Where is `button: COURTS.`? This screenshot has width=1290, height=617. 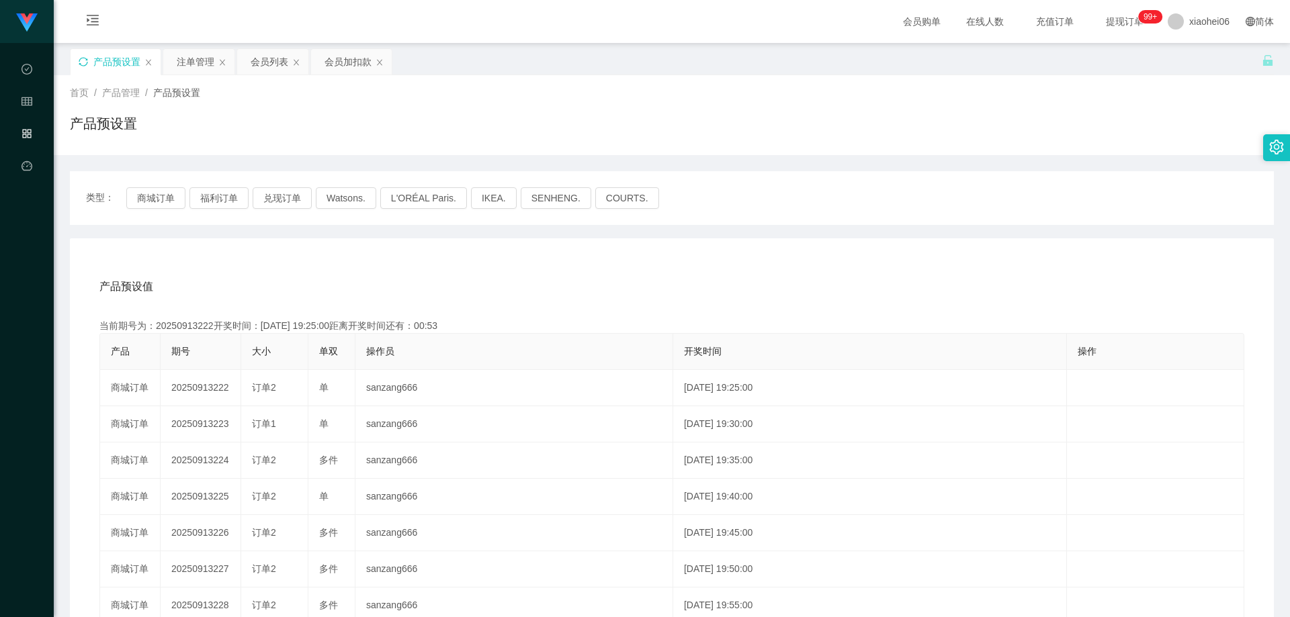 button: COURTS. is located at coordinates (627, 198).